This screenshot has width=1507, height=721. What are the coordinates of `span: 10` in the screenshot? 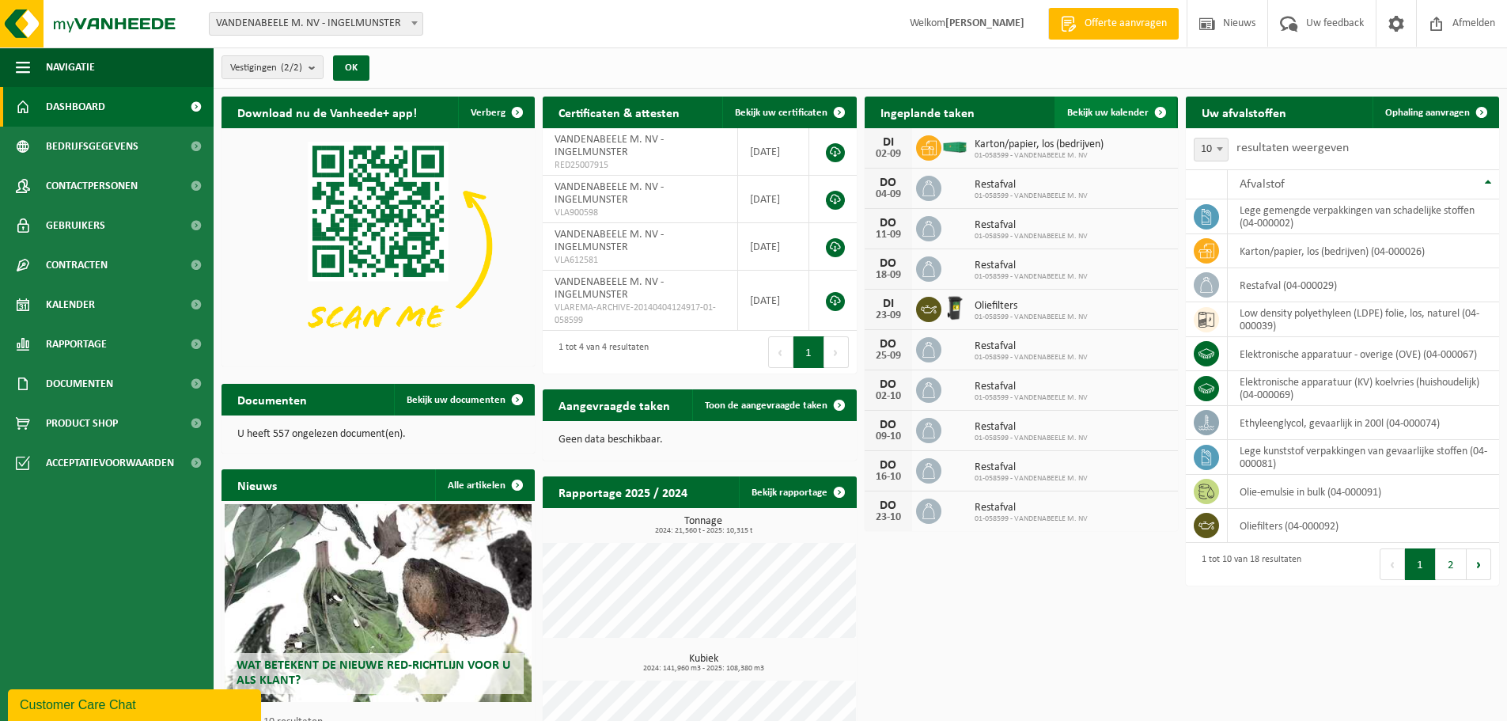 It's located at (1211, 150).